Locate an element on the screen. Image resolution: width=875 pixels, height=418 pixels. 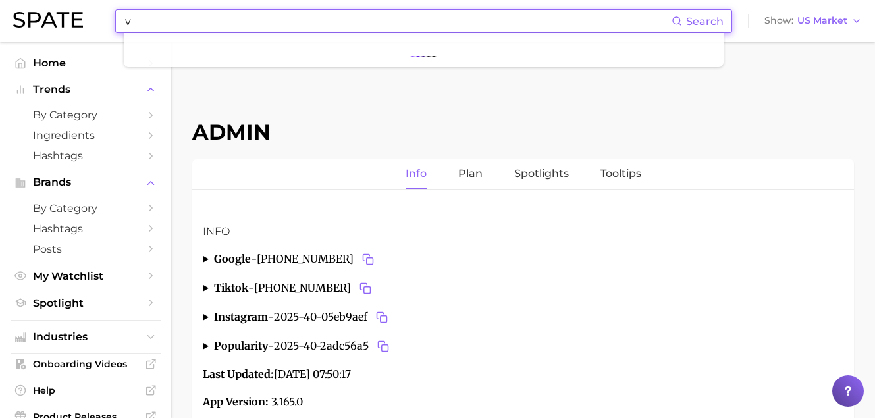
span: 2025-40-2adc56a5 is located at coordinates (333, 346).